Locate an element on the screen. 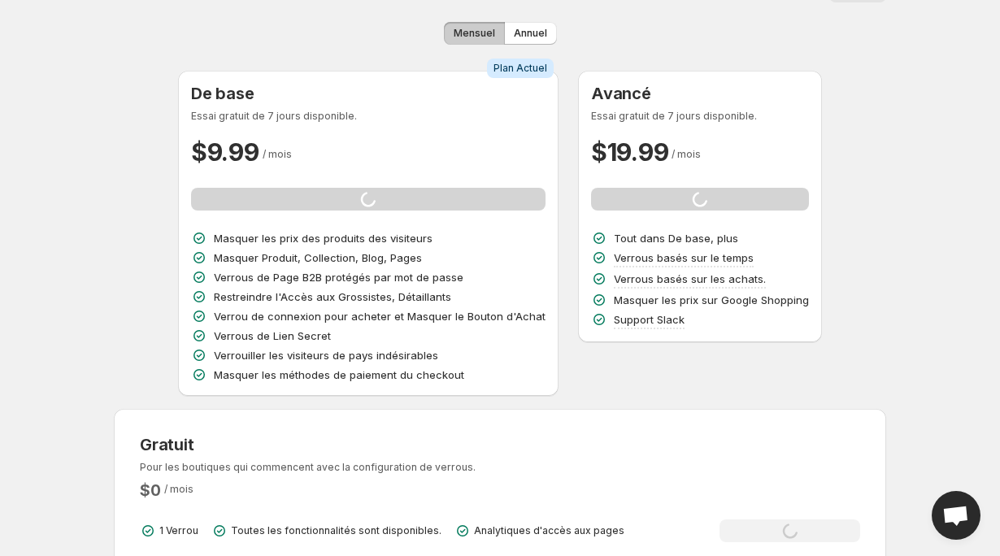  p: Analytiques d'accès aux pages is located at coordinates (549, 531).